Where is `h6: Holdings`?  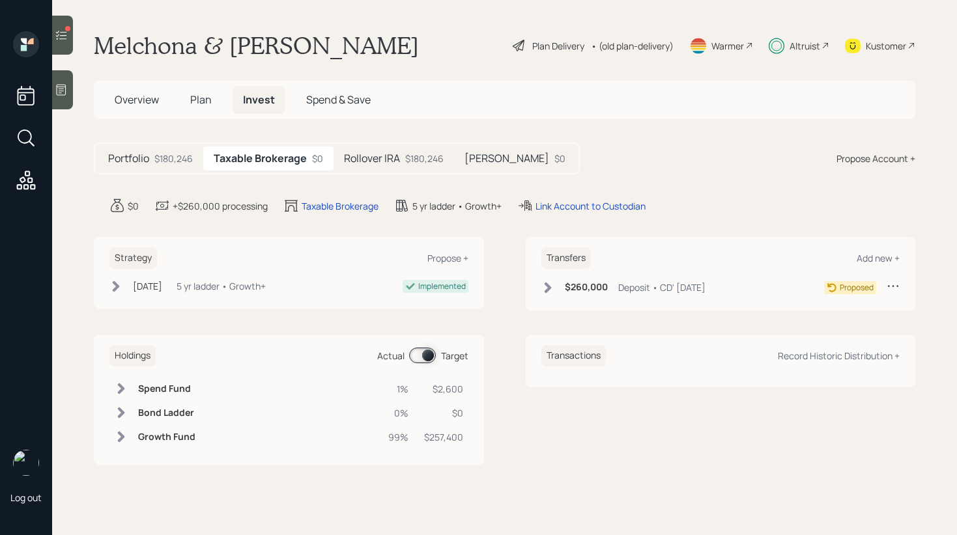 h6: Holdings is located at coordinates (132, 356).